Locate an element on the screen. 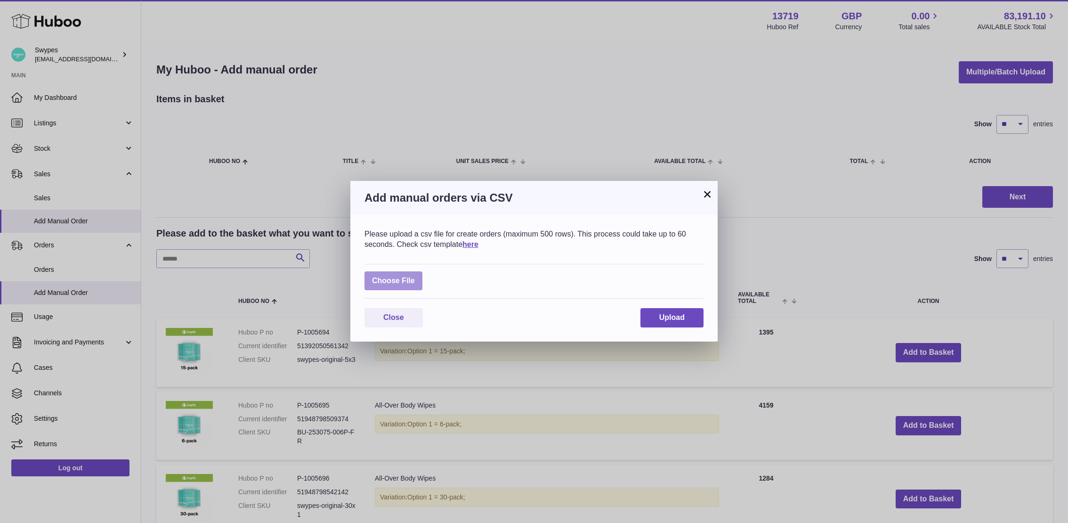 The height and width of the screenshot is (523, 1068). span: Upload is located at coordinates (672, 317).